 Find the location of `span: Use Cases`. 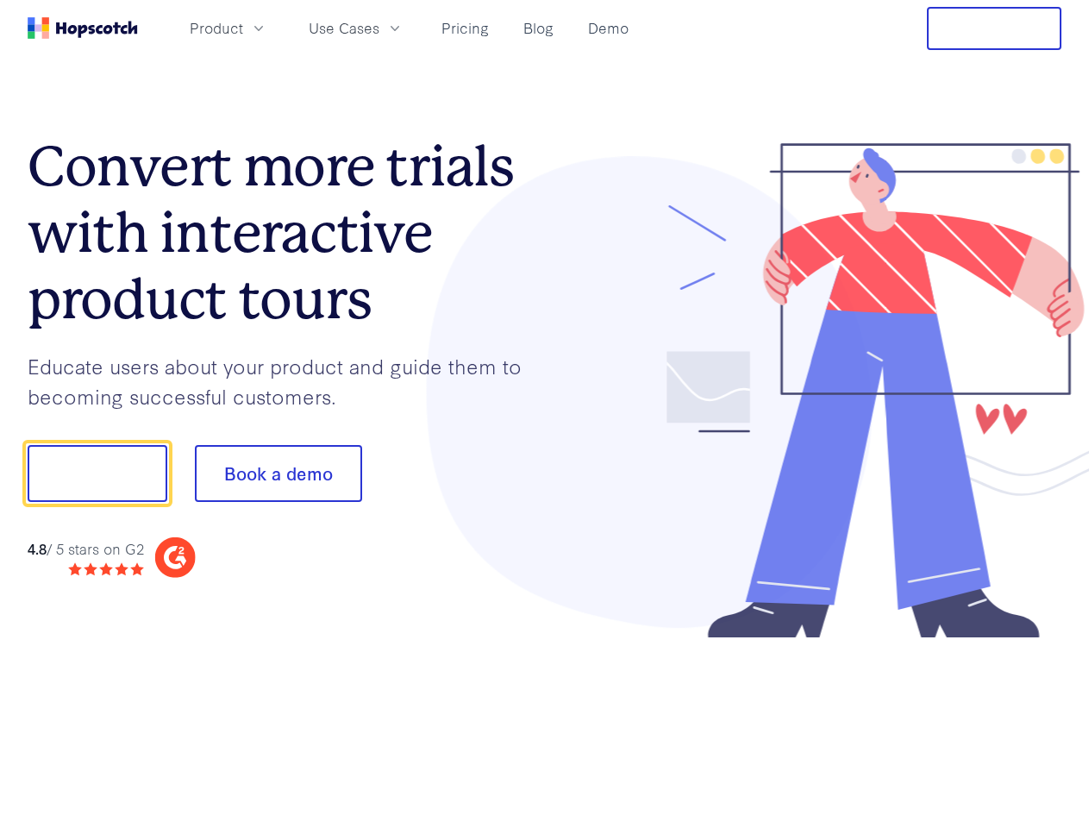

span: Use Cases is located at coordinates (344, 28).